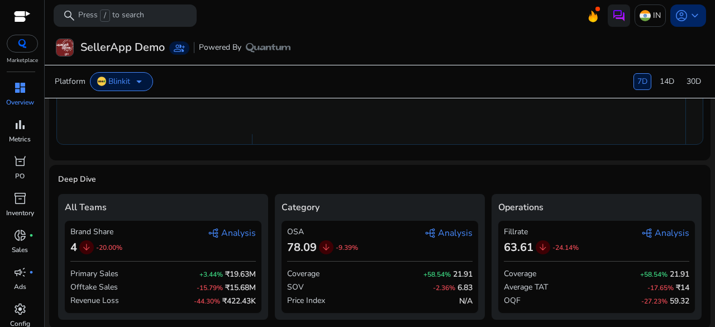 This screenshot has height=327, width=715. I want to click on span: -9.39%, so click(347, 247).